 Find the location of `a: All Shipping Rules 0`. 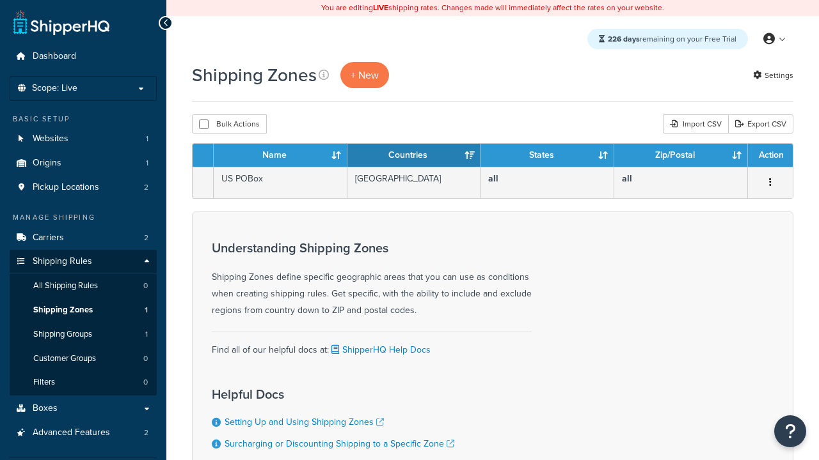

a: All Shipping Rules 0 is located at coordinates (83, 286).